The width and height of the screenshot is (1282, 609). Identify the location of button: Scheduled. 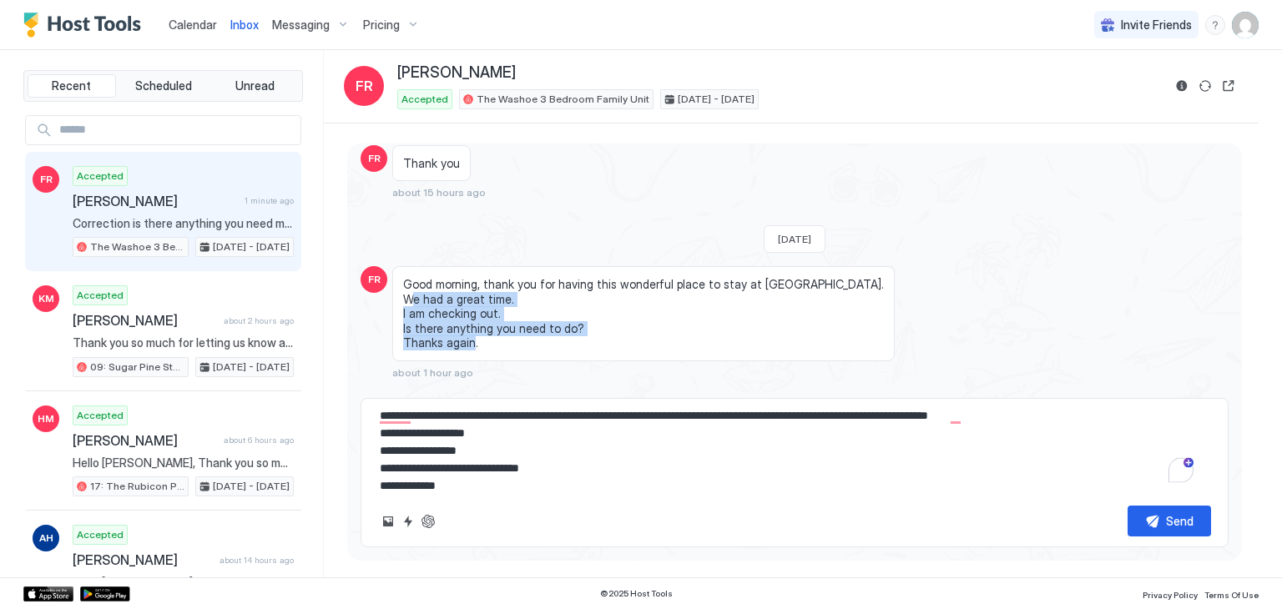
(164, 86).